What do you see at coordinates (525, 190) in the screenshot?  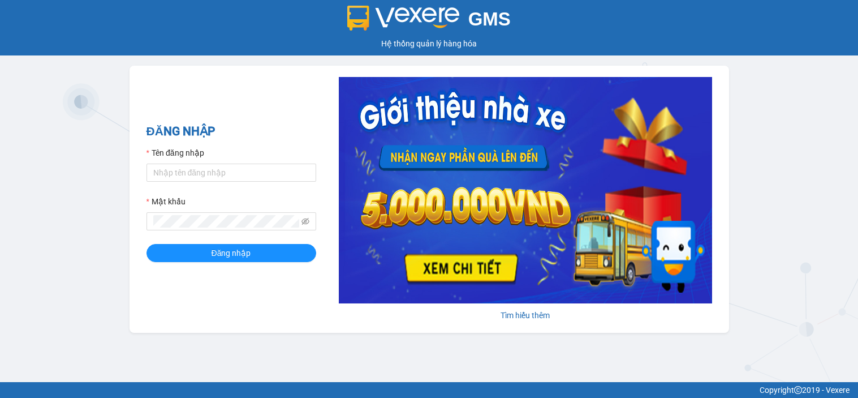 I see `img: banner-0` at bounding box center [525, 190].